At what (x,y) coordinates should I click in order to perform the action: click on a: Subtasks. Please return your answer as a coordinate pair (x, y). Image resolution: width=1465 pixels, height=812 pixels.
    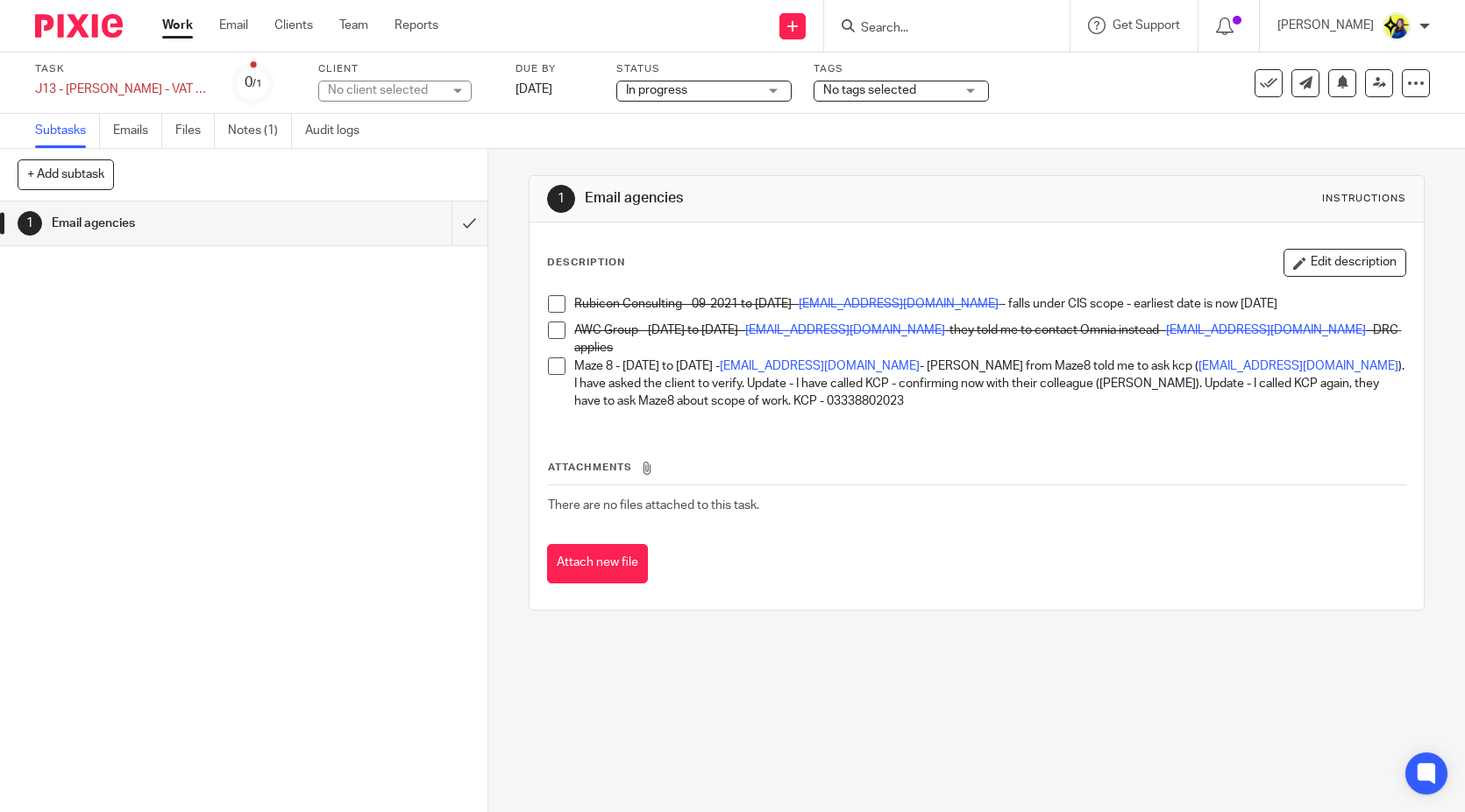
    Looking at the image, I should click on (68, 130).